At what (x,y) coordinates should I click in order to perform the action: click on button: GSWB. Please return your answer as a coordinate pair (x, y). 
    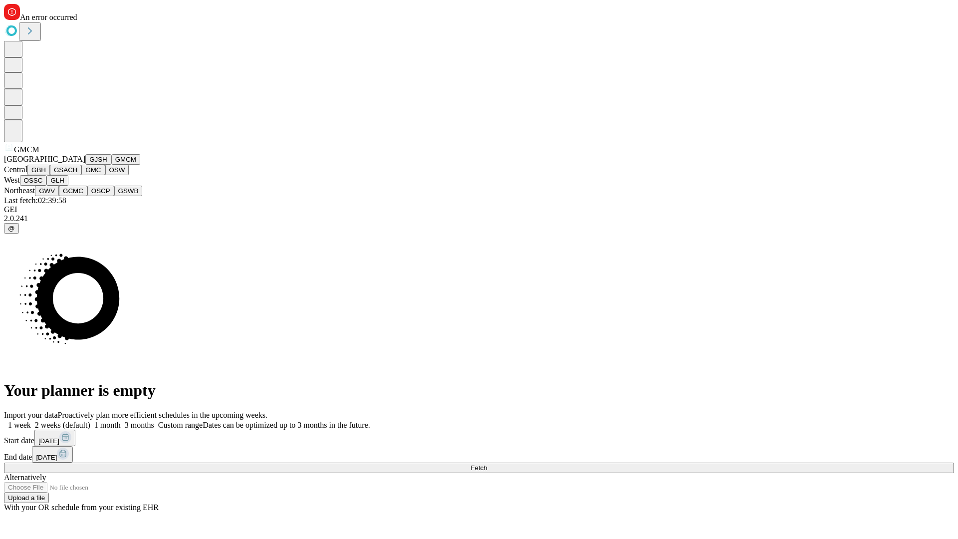
    Looking at the image, I should click on (128, 191).